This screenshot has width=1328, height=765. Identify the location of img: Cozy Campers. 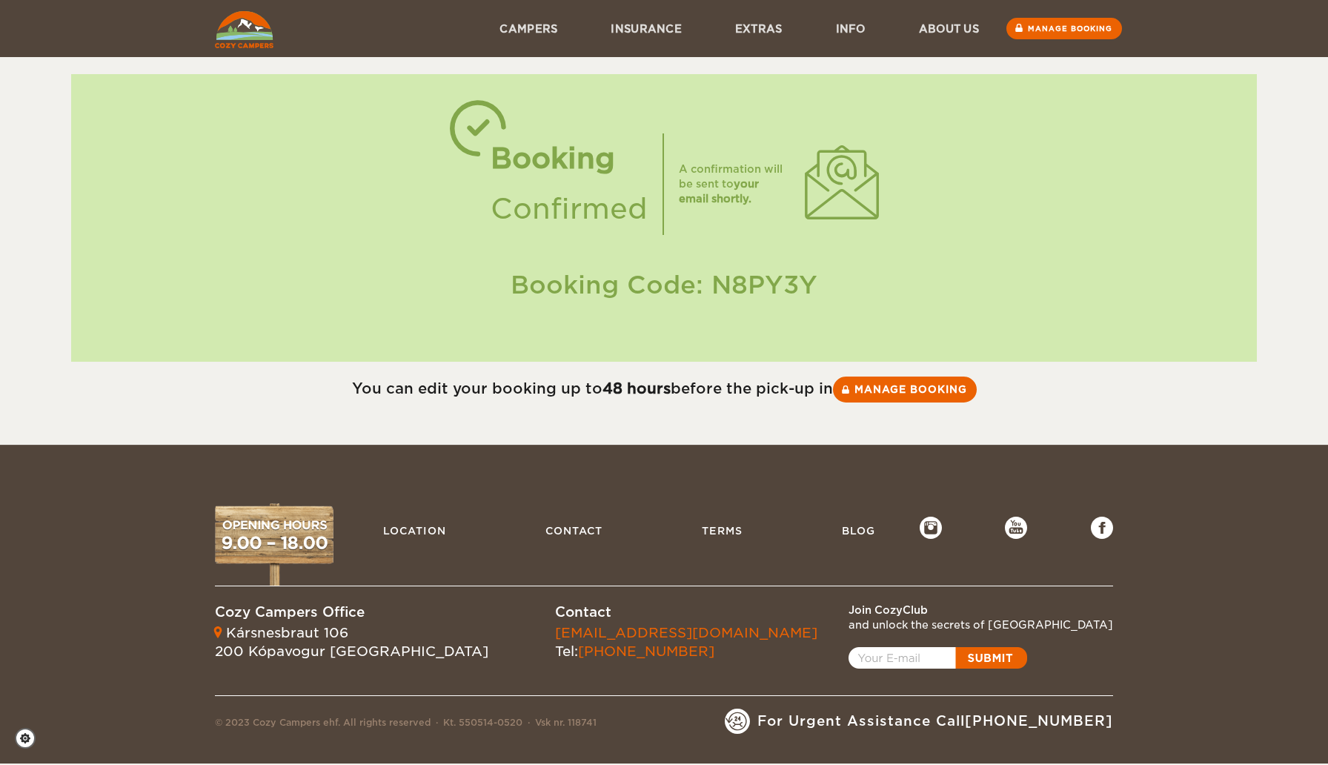
(244, 30).